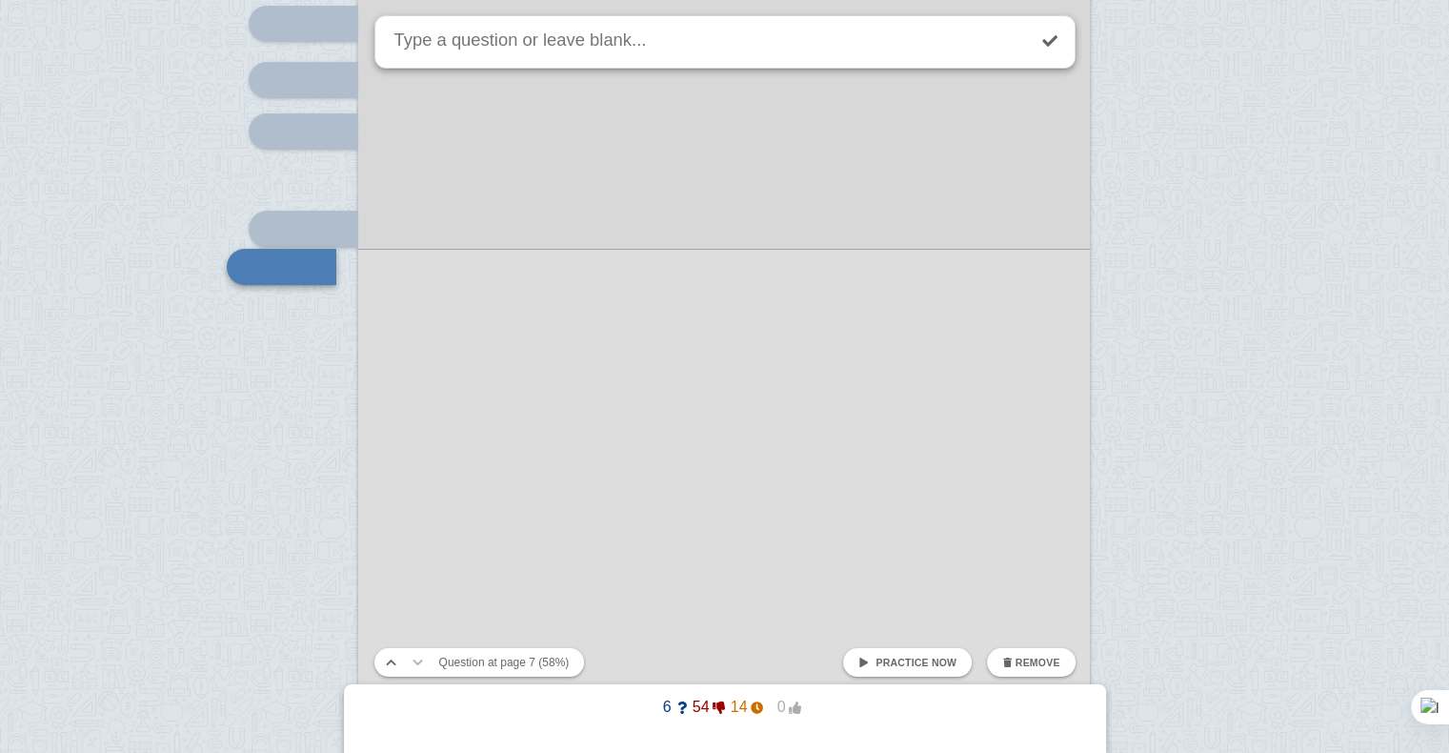 The image size is (1449, 753). What do you see at coordinates (907, 662) in the screenshot?
I see `a: Practice now` at bounding box center [907, 662].